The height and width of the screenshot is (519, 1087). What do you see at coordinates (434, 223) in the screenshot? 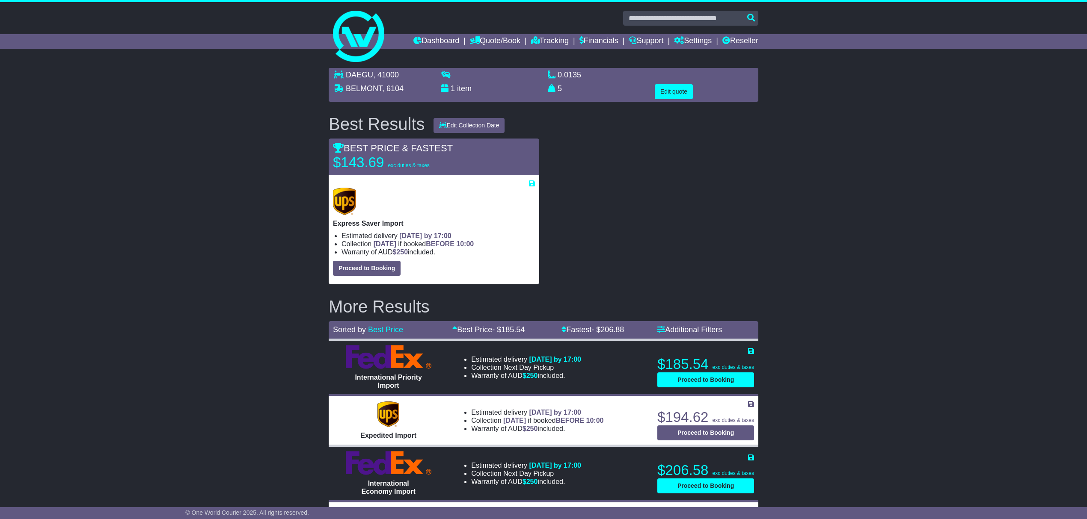
I see `p: Express Saver Import` at bounding box center [434, 223].